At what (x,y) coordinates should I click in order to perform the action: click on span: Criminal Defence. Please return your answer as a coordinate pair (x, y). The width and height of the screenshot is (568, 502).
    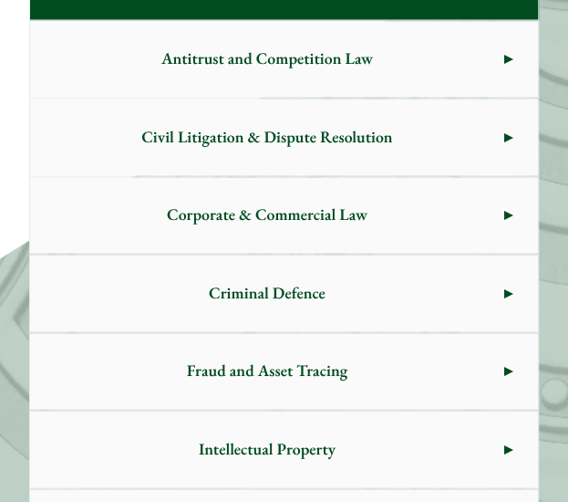
    Looking at the image, I should click on (267, 293).